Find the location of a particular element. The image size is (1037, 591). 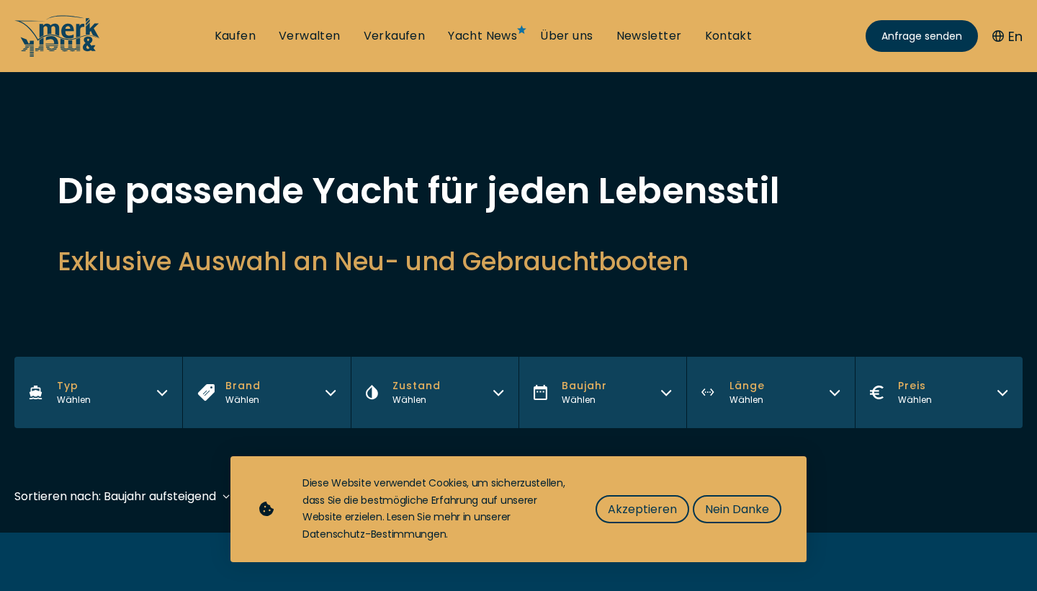

a: Datenschutz-Bestimmungen is located at coordinates (374, 534).